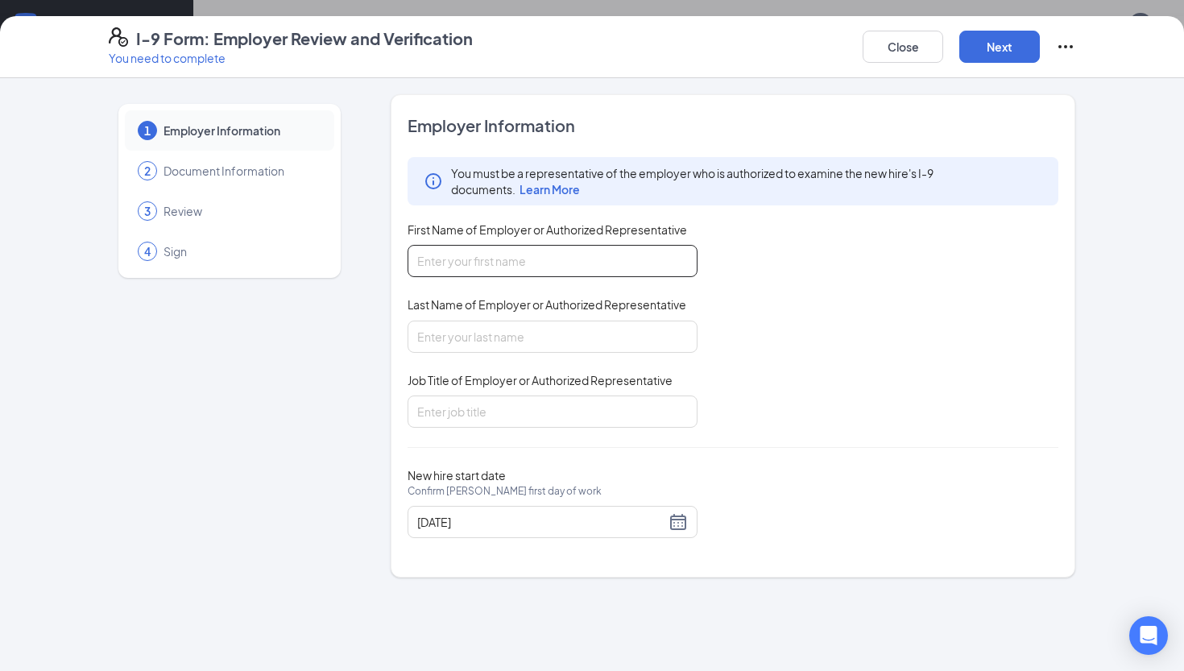  I want to click on svg: FormI9EVerifyIcon, so click(118, 37).